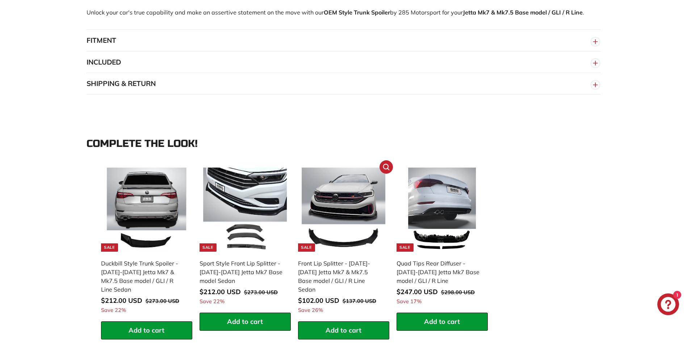 This screenshot has height=346, width=687. Describe the element at coordinates (344, 41) in the screenshot. I see `button: FITMENT` at that location.